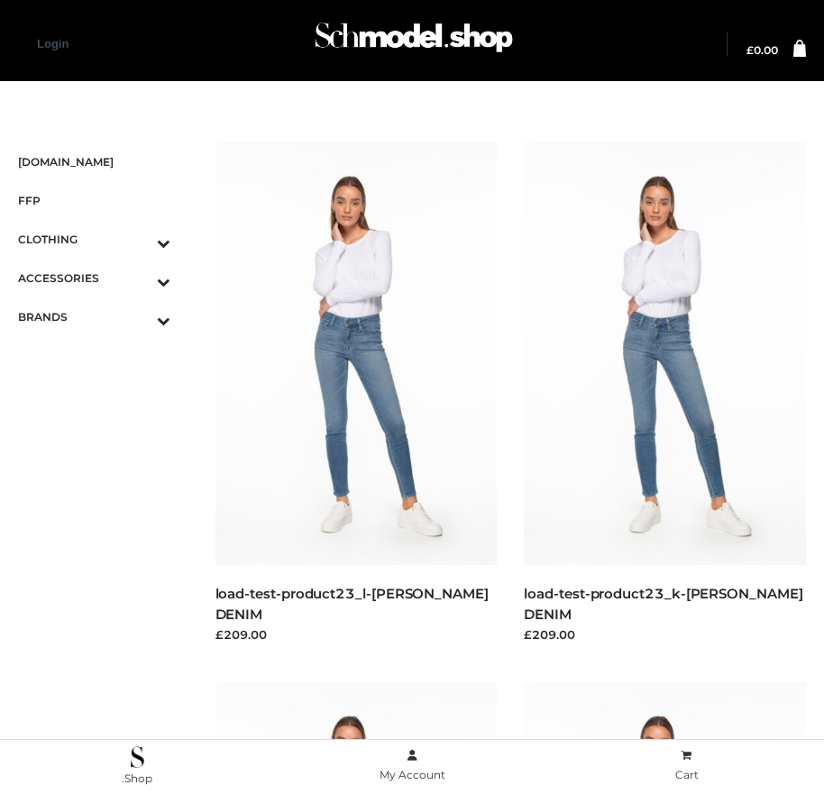 The width and height of the screenshot is (824, 794). What do you see at coordinates (412, 774) in the screenshot?
I see `span: My Account` at bounding box center [412, 774].